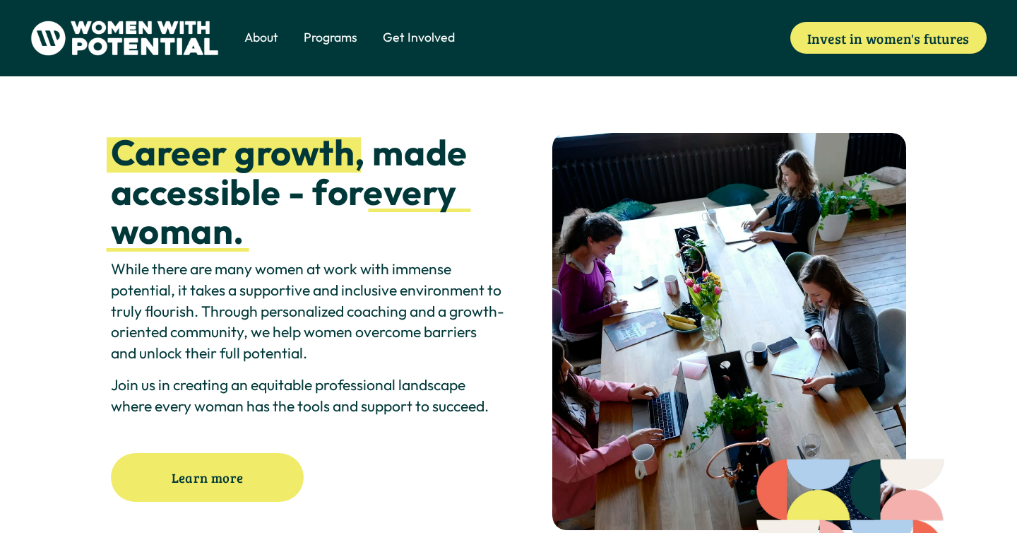 The height and width of the screenshot is (533, 1017). I want to click on strong: , made accessible - for, so click(292, 172).